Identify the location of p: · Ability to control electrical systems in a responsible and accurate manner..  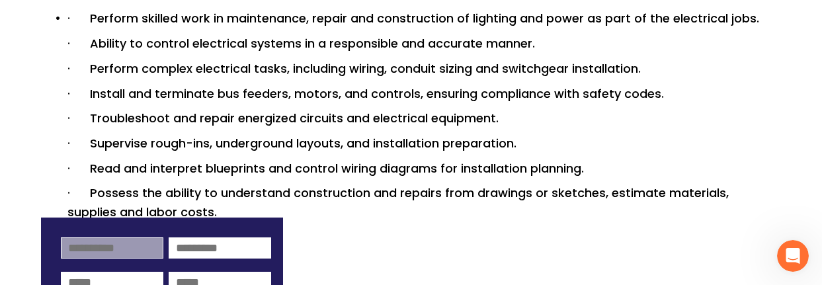
(424, 44).